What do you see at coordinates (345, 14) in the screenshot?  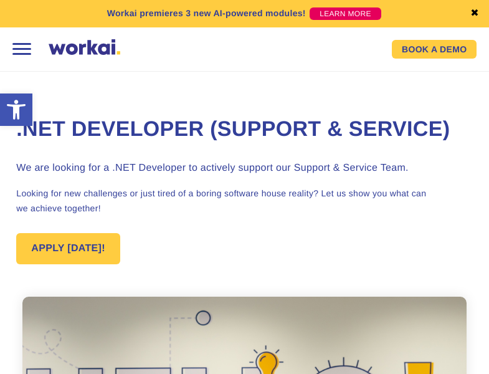 I see `a: LEARN MORE` at bounding box center [345, 14].